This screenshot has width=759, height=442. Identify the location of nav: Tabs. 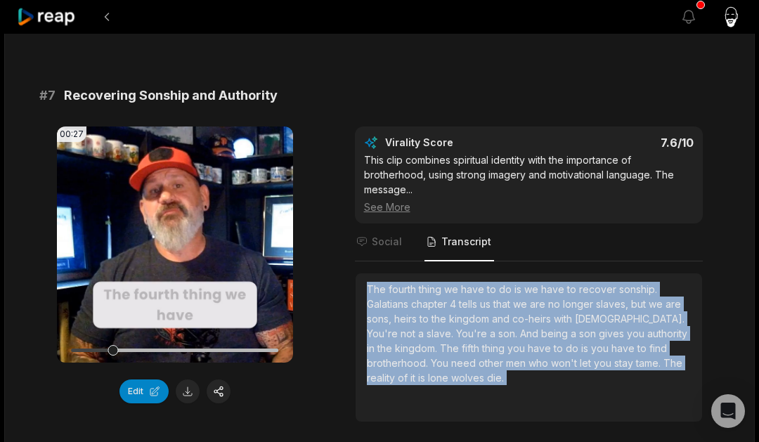
(528, 242).